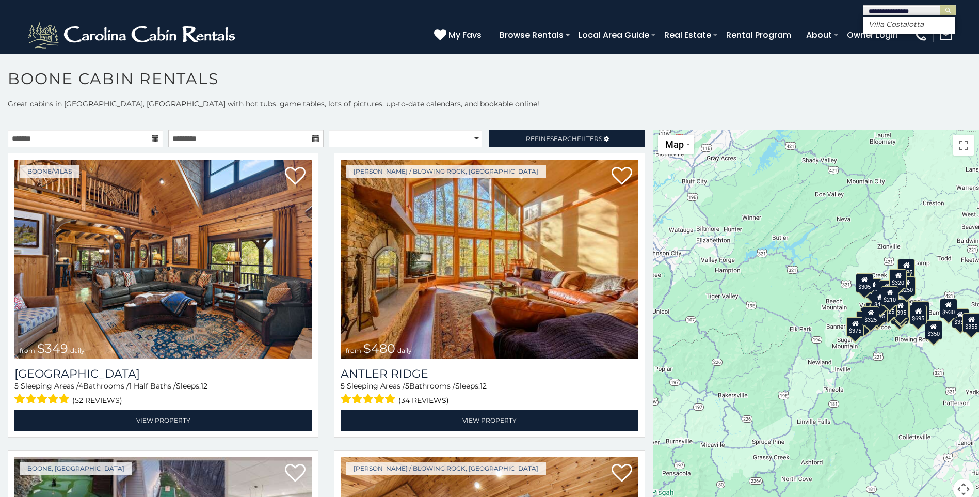 This screenshot has width=979, height=497. I want to click on div: $410, so click(881, 300).